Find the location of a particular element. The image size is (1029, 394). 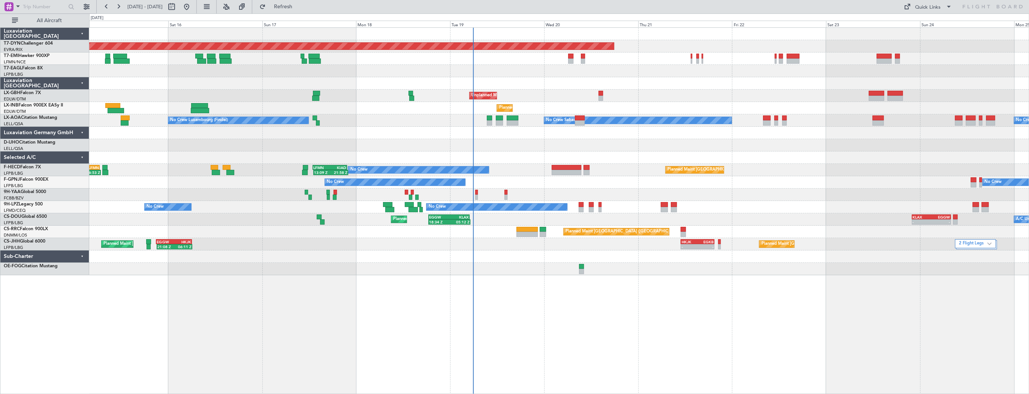

div: Tue 19 is located at coordinates (497, 24).